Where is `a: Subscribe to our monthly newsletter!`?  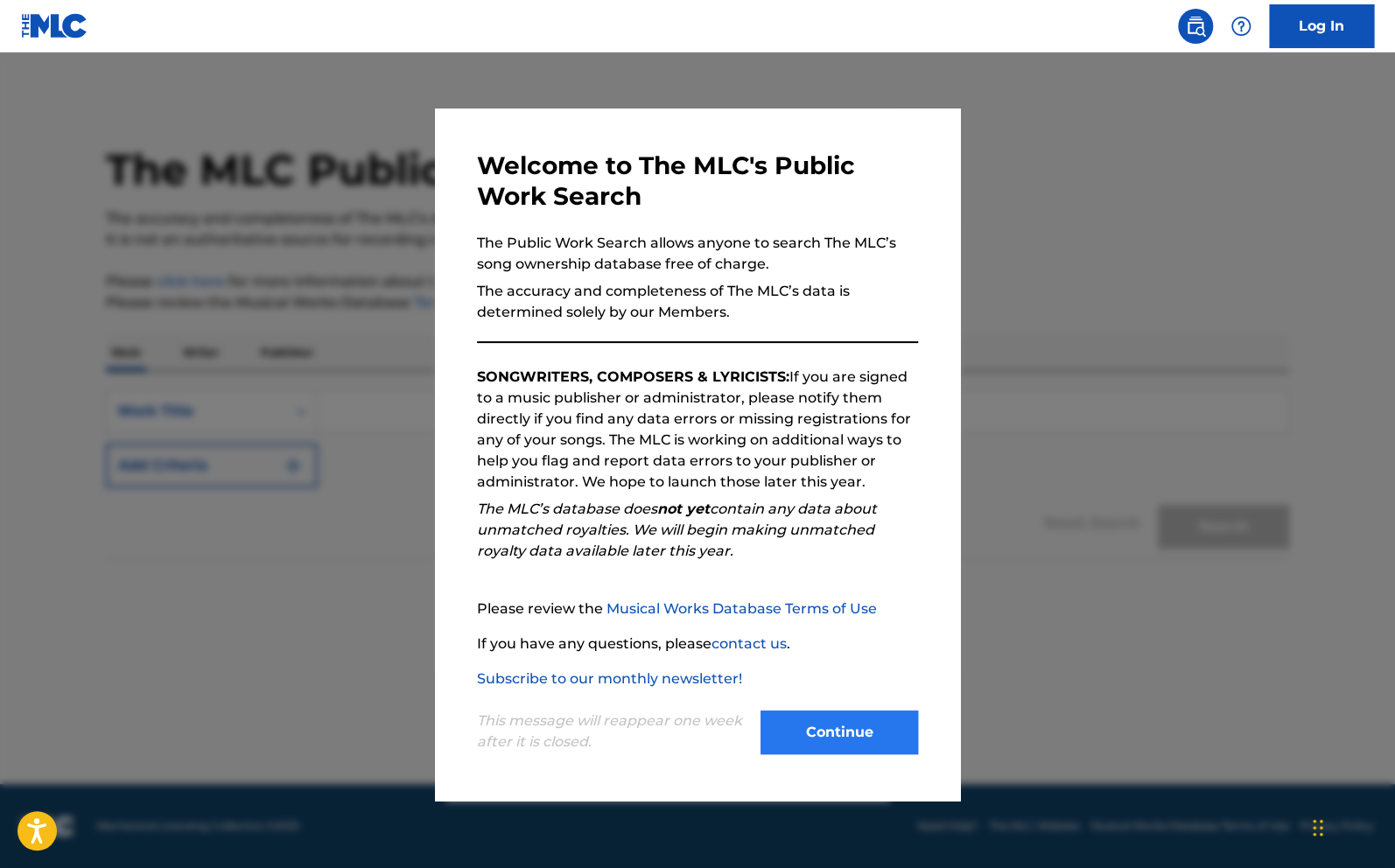 a: Subscribe to our monthly newsletter! is located at coordinates (609, 678).